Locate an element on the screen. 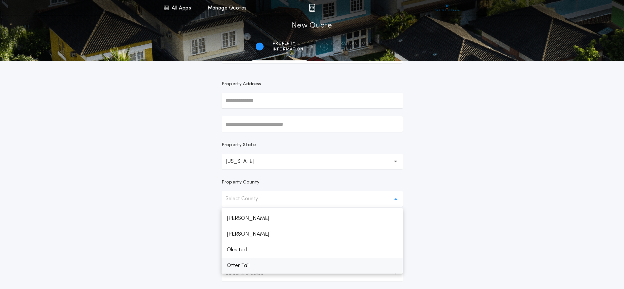  p: Otter Tail is located at coordinates (312, 266).